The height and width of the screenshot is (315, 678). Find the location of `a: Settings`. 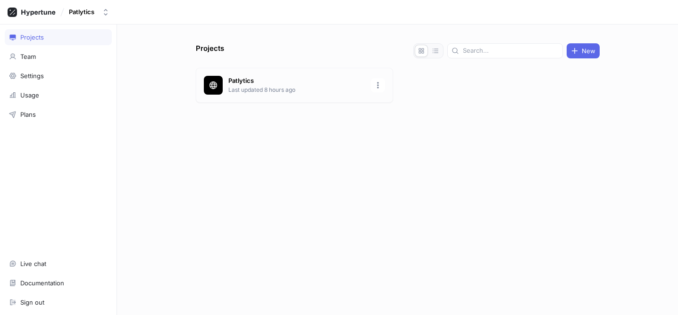

a: Settings is located at coordinates (58, 76).